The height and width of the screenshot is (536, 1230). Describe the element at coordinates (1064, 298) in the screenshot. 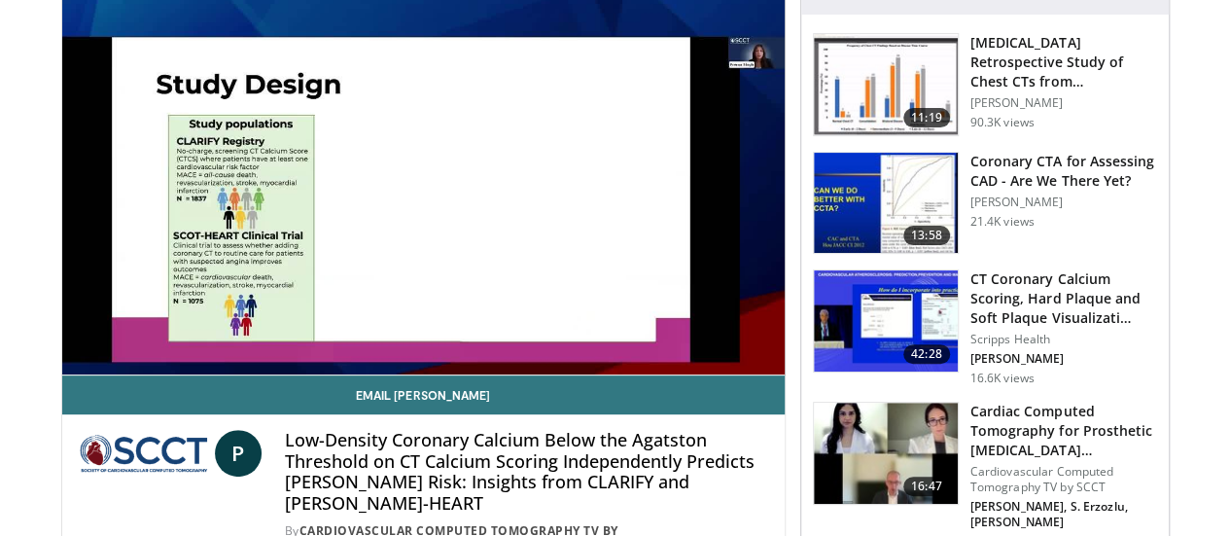

I see `h3: CT Coronary Calcium Scoring, Hard Plaque and Soft Plaque Visualizati…` at that location.